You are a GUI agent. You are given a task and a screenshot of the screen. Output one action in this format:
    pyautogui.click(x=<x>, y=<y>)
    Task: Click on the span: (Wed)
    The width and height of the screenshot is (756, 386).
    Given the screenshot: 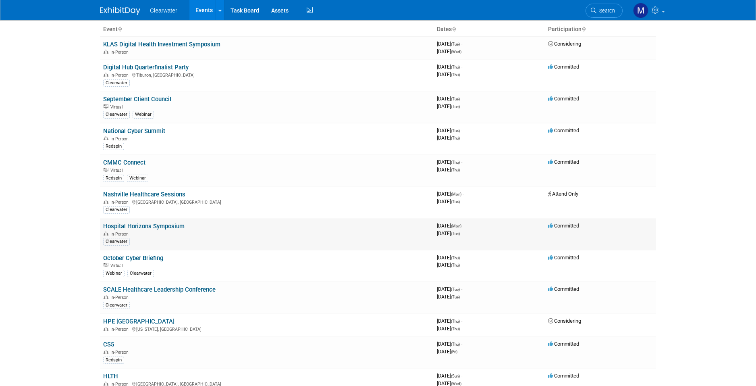 What is the action you would take?
    pyautogui.click(x=456, y=52)
    